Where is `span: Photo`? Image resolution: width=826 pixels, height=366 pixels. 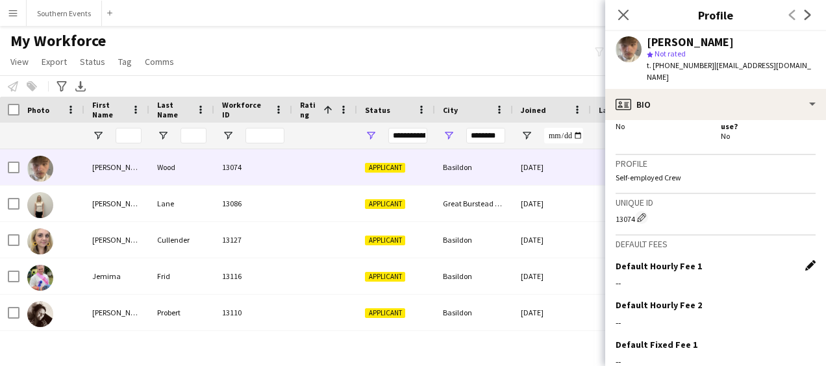
span: Photo is located at coordinates (38, 110).